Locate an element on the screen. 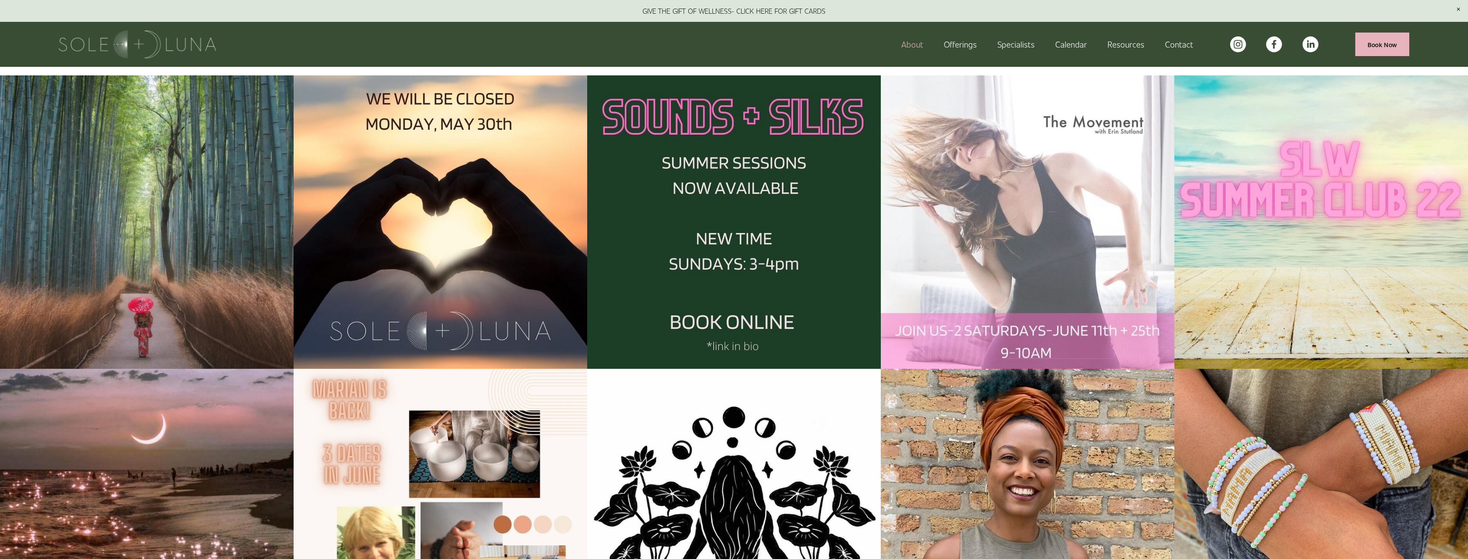  a: Calendar is located at coordinates (1071, 44).